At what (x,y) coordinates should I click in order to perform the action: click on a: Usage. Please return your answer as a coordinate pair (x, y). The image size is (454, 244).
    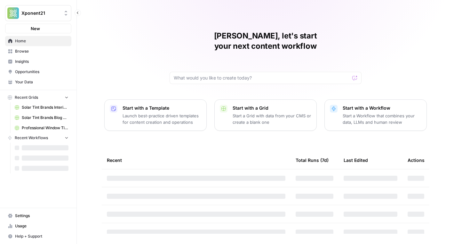
    Looking at the image, I should click on (38, 226).